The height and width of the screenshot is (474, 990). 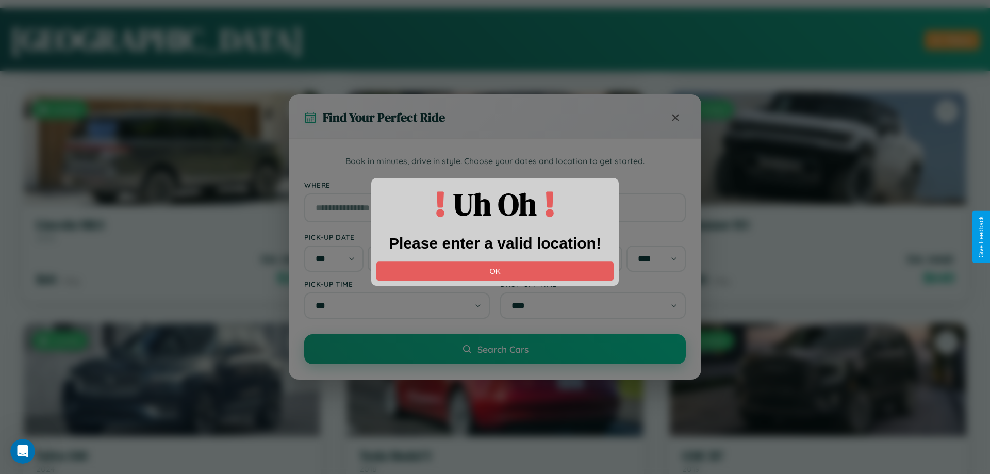 I want to click on h3: Find Your Perfect Ride, so click(x=384, y=117).